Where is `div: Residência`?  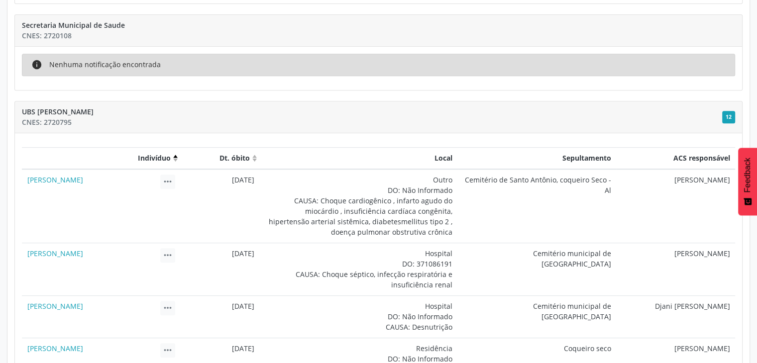
div: Residência is located at coordinates (358, 348).